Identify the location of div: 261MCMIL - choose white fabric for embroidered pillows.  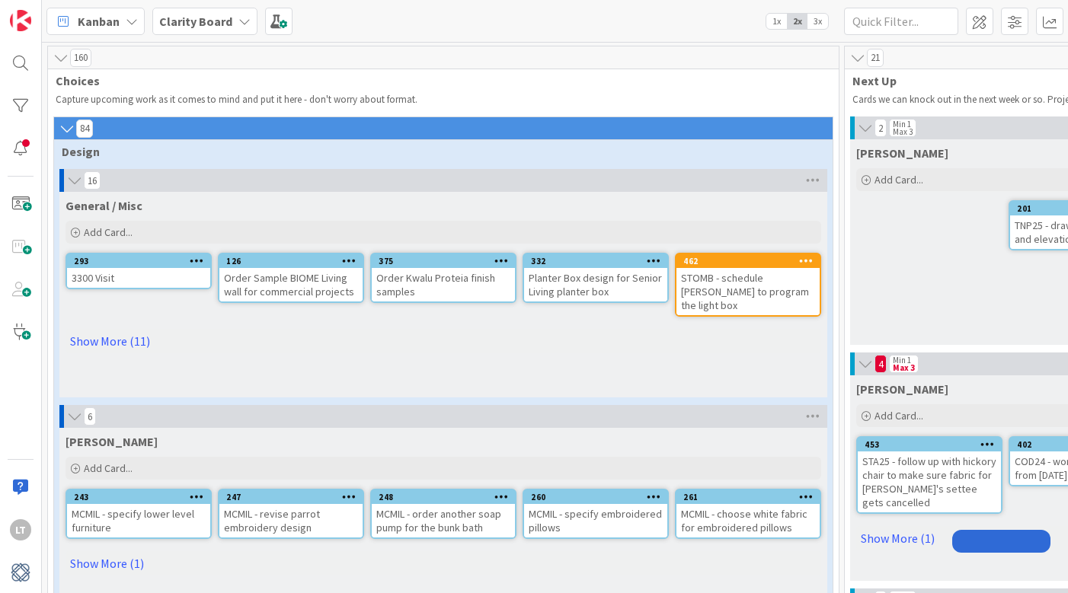
(748, 514).